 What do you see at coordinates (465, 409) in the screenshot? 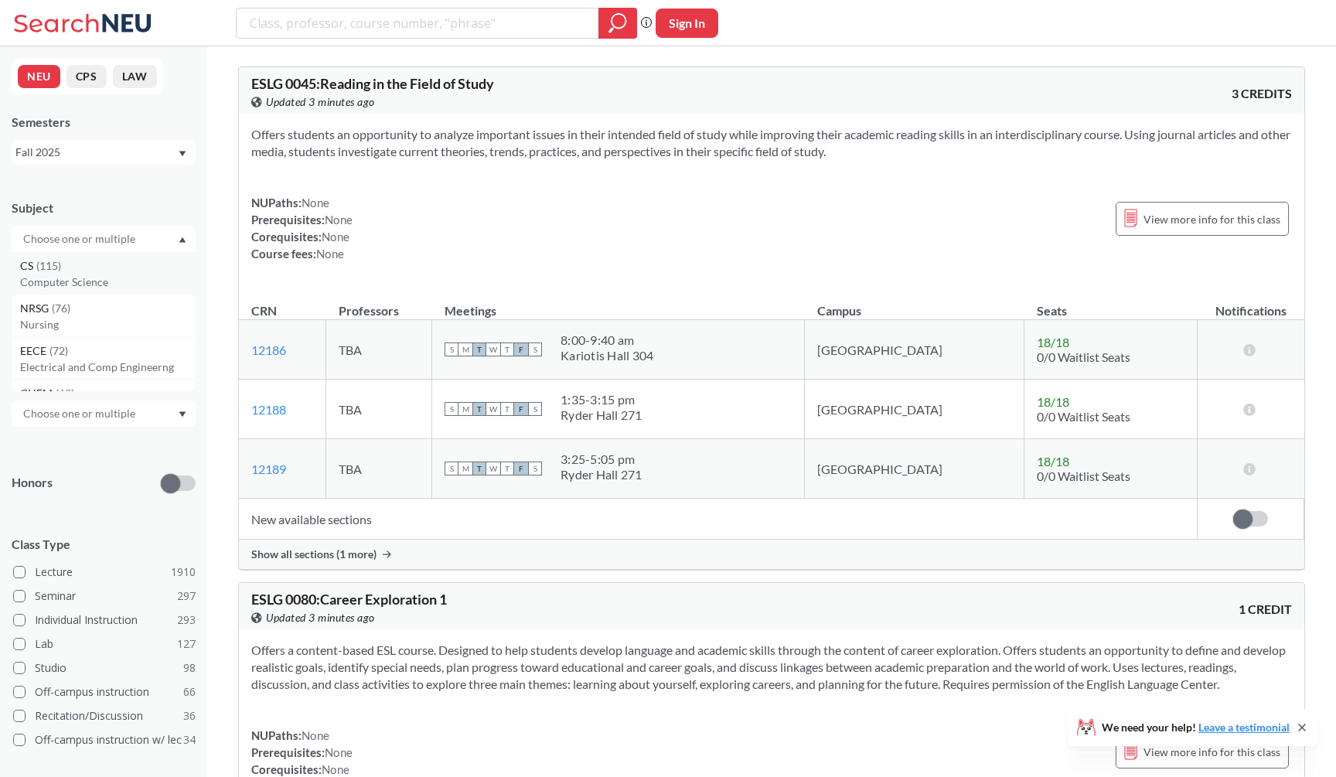
I see `span: M` at bounding box center [465, 409].